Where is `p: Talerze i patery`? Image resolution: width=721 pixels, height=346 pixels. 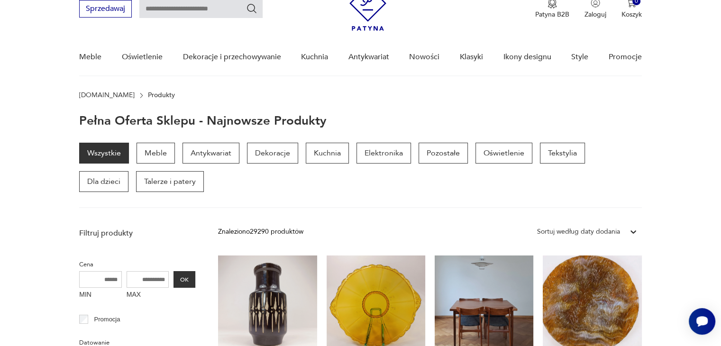 p: Talerze i patery is located at coordinates (170, 182).